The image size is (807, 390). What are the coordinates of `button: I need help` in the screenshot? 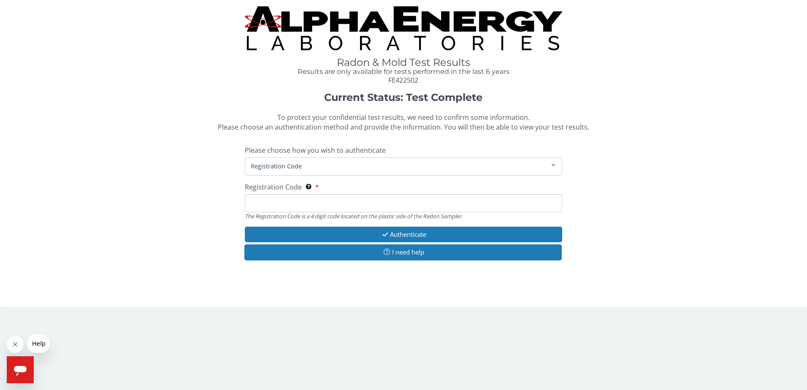 It's located at (403, 252).